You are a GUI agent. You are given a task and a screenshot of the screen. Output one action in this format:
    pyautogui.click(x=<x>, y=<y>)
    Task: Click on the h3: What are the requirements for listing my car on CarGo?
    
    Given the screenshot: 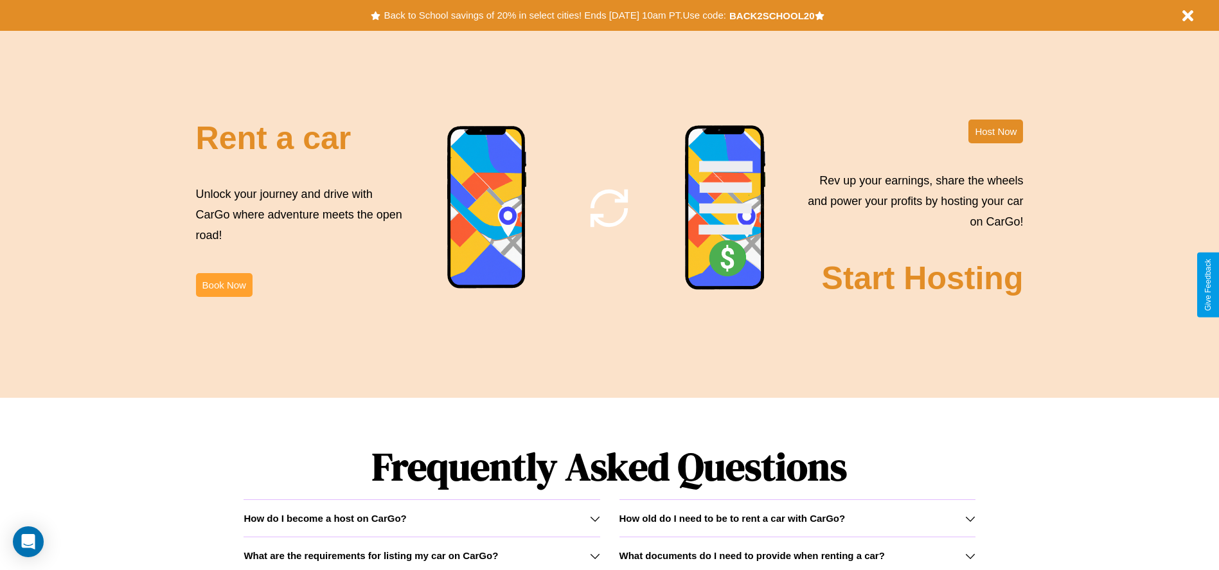 What is the action you would take?
    pyautogui.click(x=371, y=555)
    